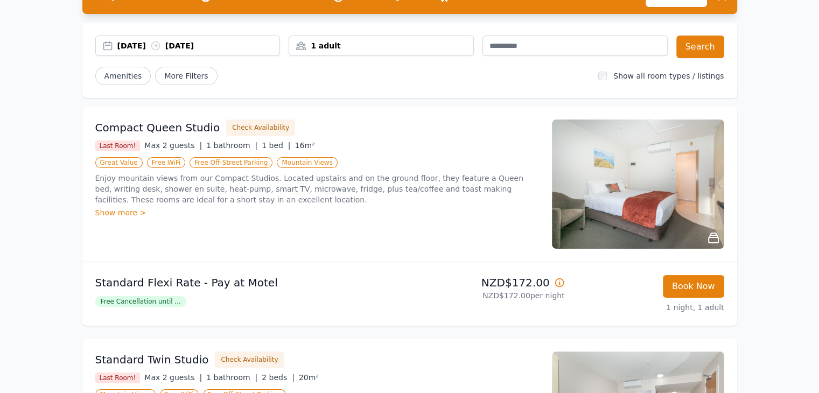  What do you see at coordinates (141, 302) in the screenshot?
I see `span: Free Cancellation until ...` at bounding box center [141, 302].